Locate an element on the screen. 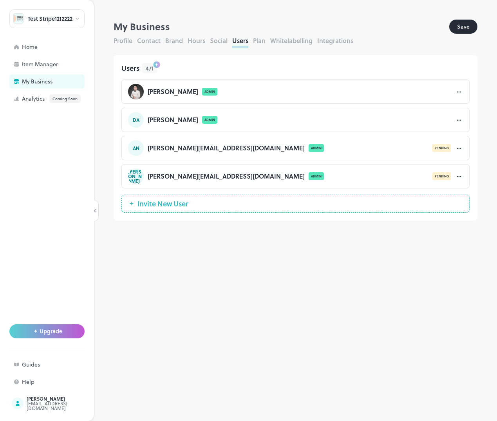 The height and width of the screenshot is (421, 497). button: Plan is located at coordinates (259, 40).